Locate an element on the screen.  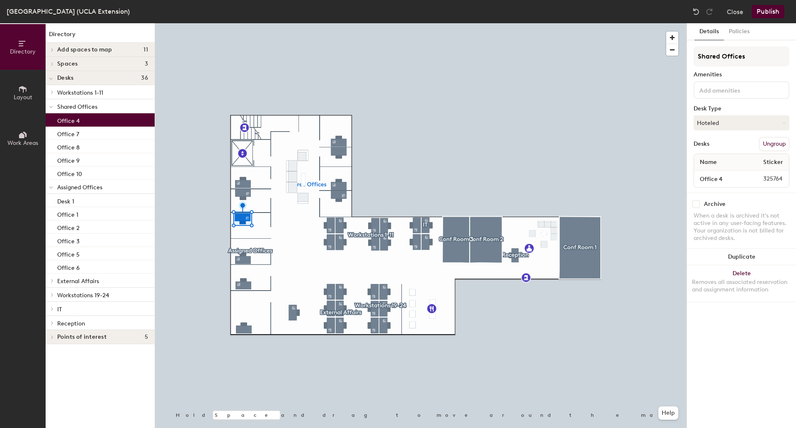
span: External Affairs is located at coordinates (78, 281).